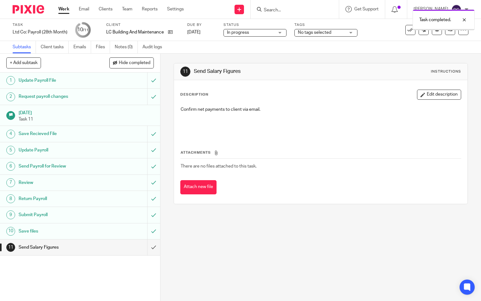  What do you see at coordinates (11, 199) in the screenshot?
I see `div: 8` at bounding box center [11, 199].